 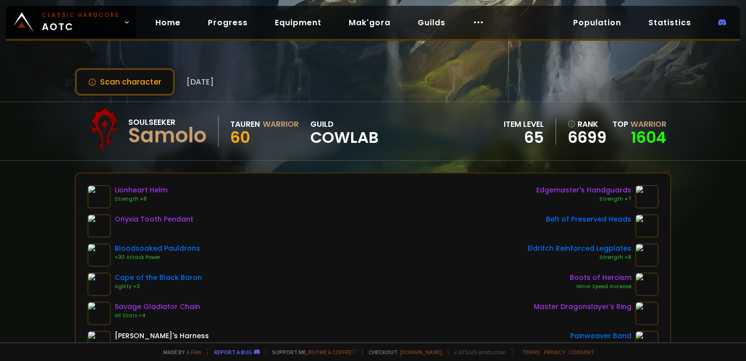 I want to click on button: Scan character, so click(x=125, y=82).